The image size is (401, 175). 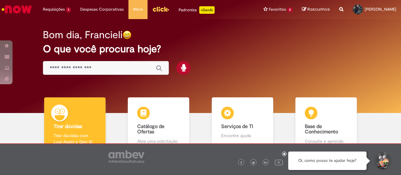 I want to click on div: Oi, como posso te ajudar hoje?, so click(x=328, y=161).